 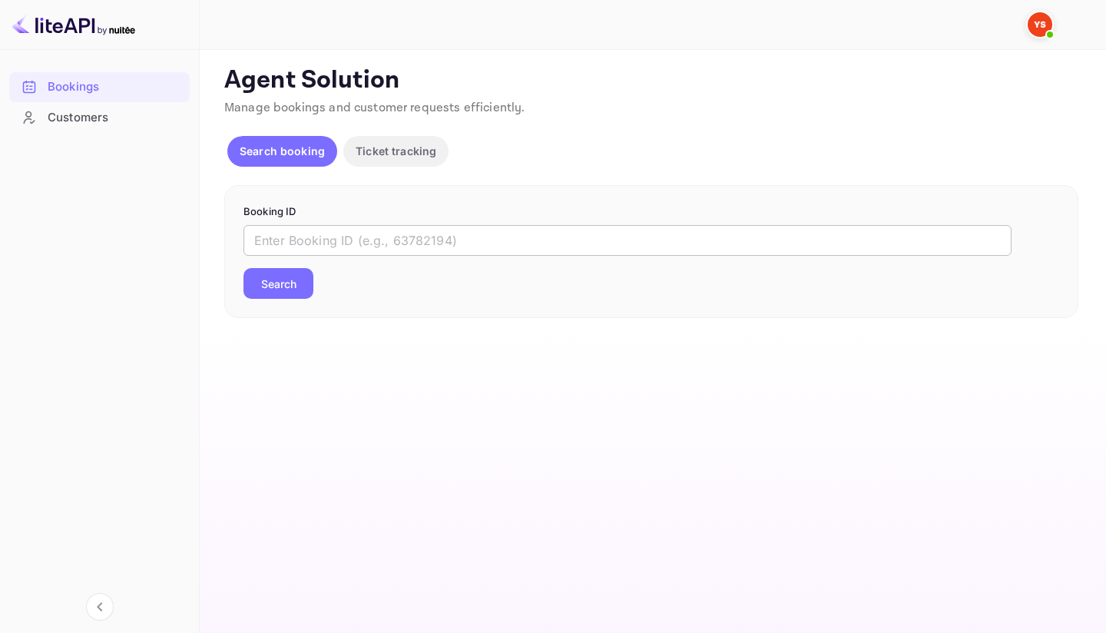 What do you see at coordinates (1040, 25) in the screenshot?
I see `img: Yandex Support` at bounding box center [1040, 25].